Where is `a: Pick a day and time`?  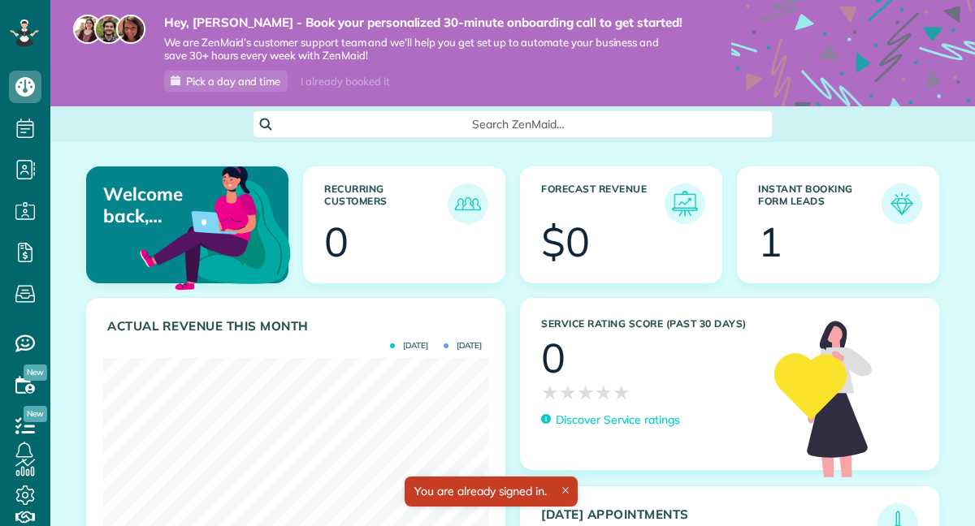 a: Pick a day and time is located at coordinates (226, 81).